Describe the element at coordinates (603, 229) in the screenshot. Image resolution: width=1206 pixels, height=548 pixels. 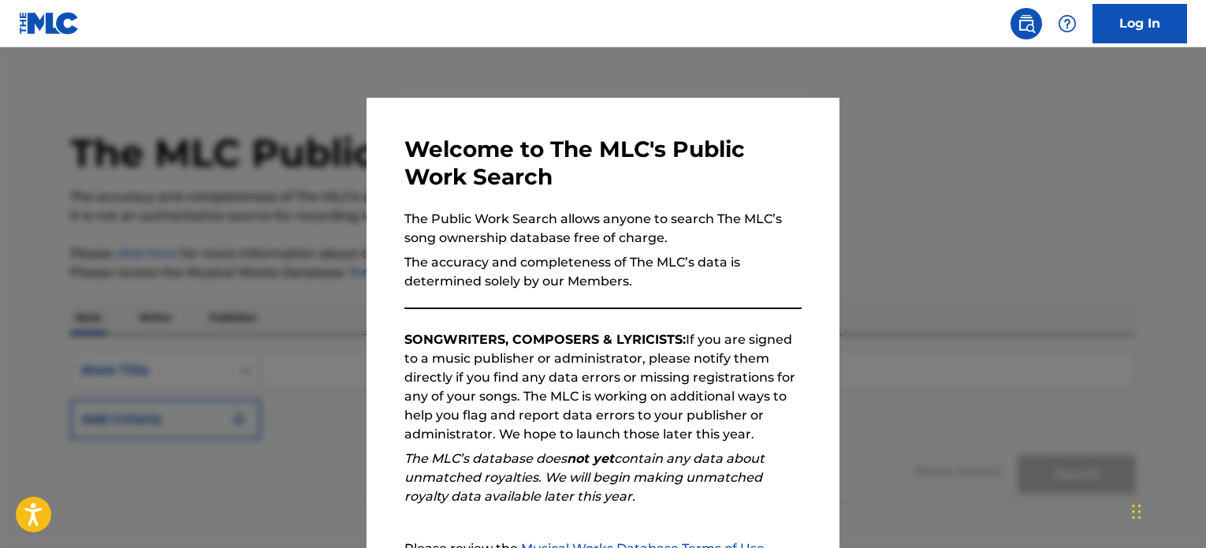
I see `p: The Public Work Search allows anyone to search The MLC’s song ownership database free of charge.` at that location.